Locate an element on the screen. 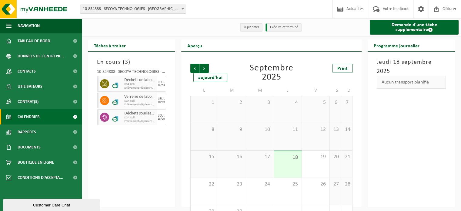 This screenshot has width=461, height=211. span: 17 is located at coordinates (260, 157).